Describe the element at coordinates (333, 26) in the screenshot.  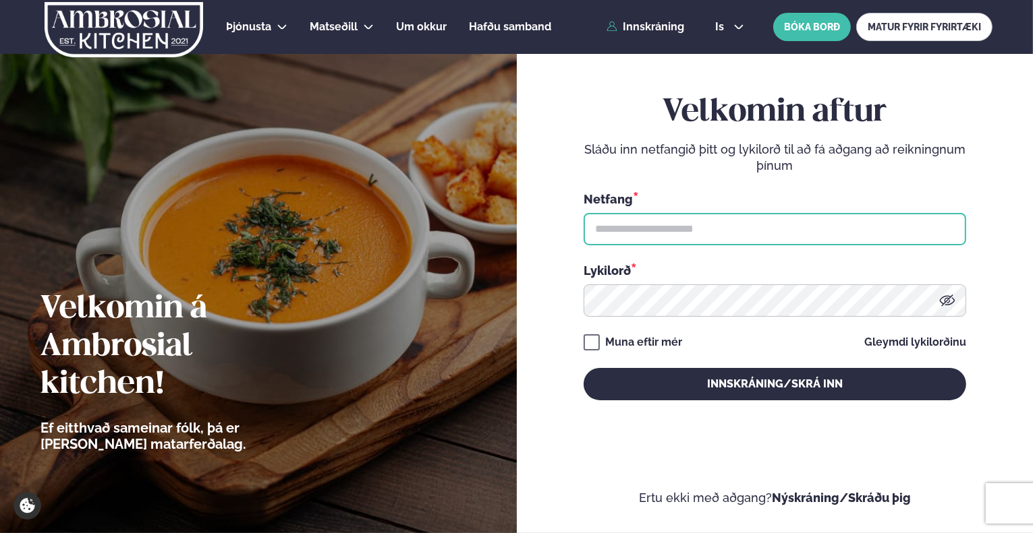
I see `span: Matseðill` at that location.